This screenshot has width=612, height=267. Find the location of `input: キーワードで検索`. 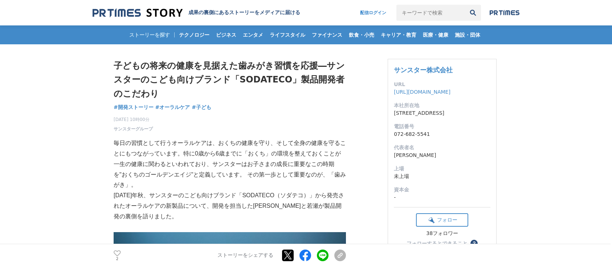

input: キーワードで検索 is located at coordinates (431, 13).